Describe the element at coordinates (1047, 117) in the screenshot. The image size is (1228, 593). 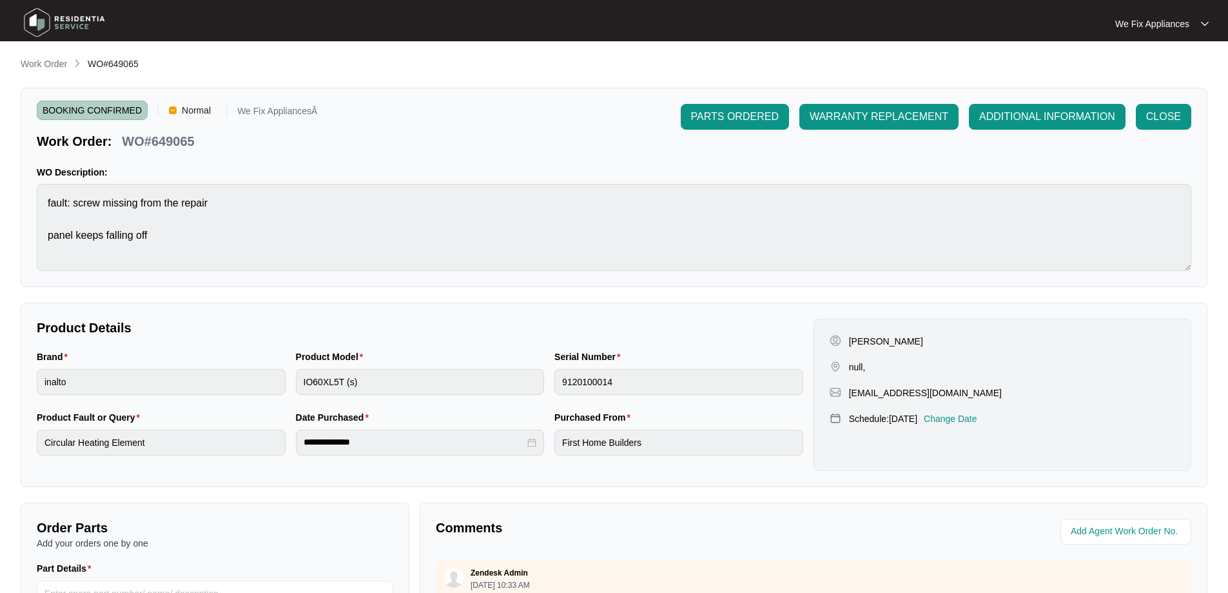
I see `button: ADDITIONAL INFORMATION` at that location.